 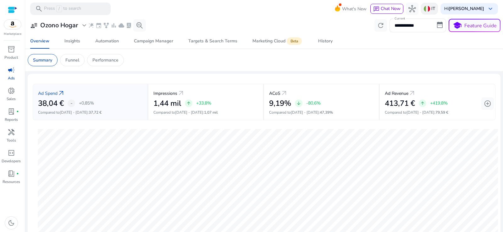 What do you see at coordinates (11, 161) in the screenshot?
I see `p: Developers` at bounding box center [11, 161].